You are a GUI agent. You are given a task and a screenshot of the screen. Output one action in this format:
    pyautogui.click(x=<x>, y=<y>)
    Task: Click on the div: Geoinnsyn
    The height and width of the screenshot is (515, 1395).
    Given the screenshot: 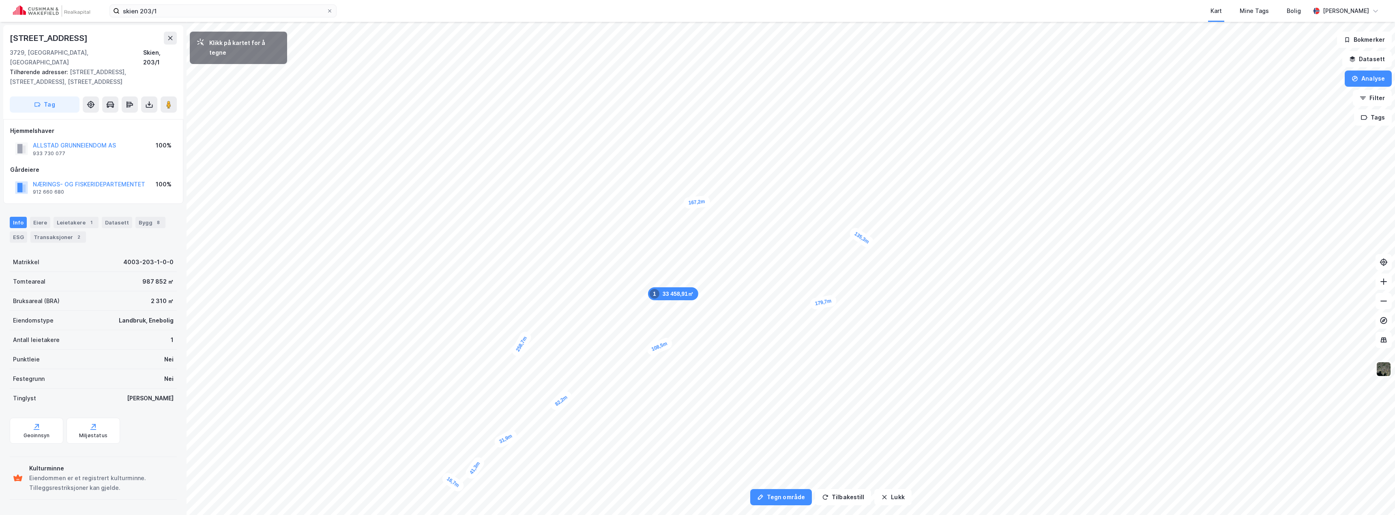 What is the action you would take?
    pyautogui.click(x=36, y=436)
    